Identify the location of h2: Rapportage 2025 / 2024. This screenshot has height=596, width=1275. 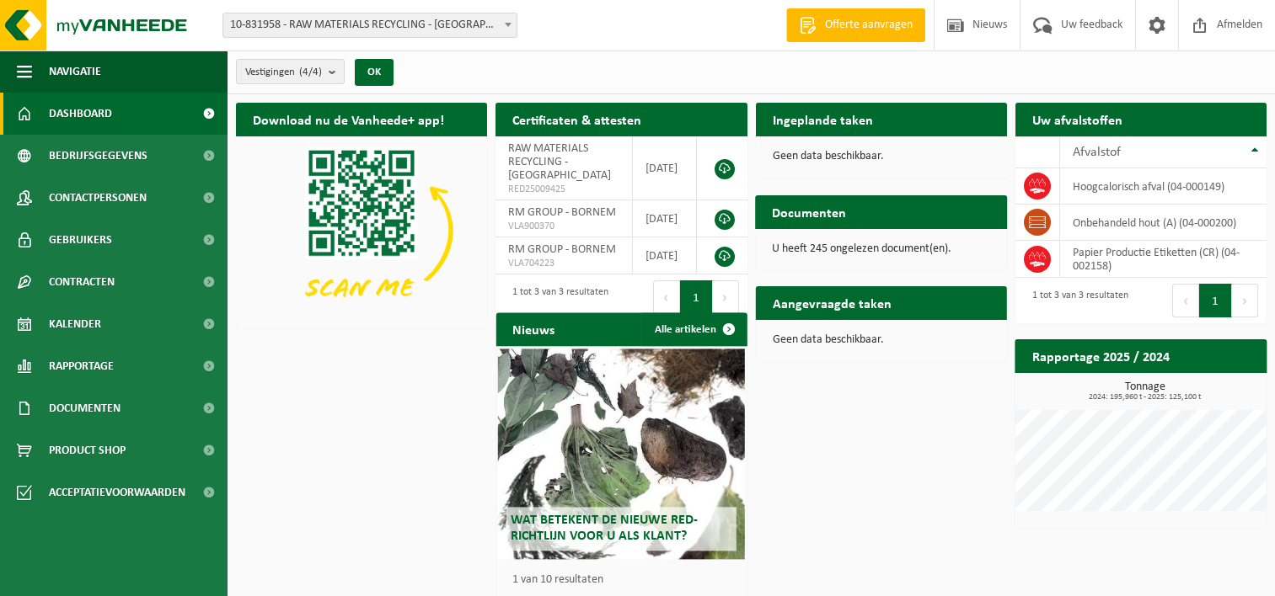
(1100, 356).